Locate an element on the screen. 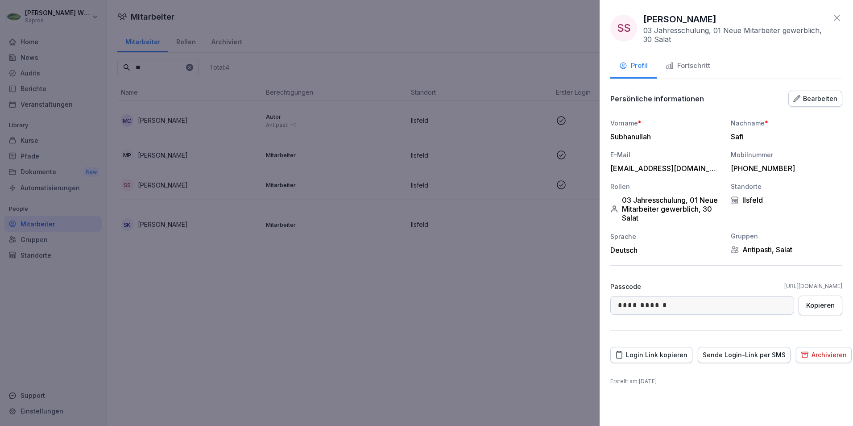 The width and height of the screenshot is (853, 426). div: Rollen is located at coordinates (666, 186).